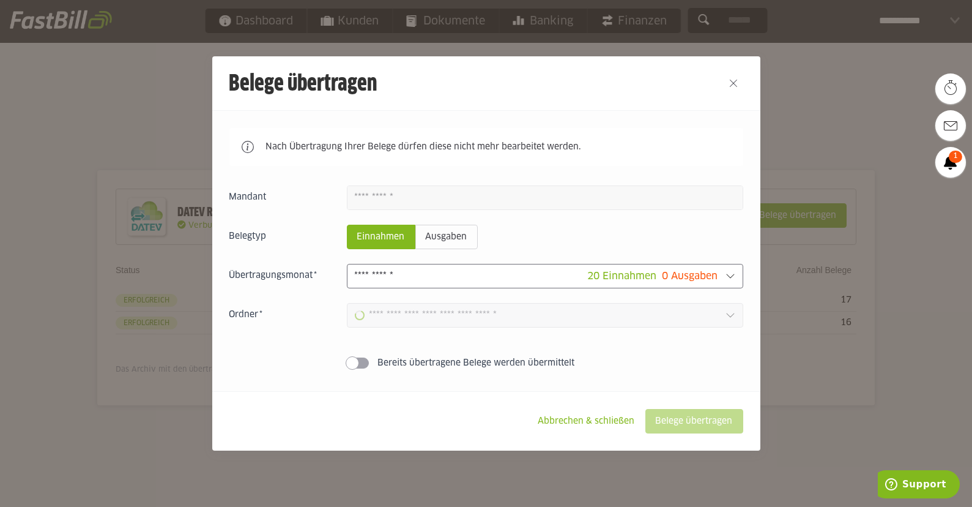  Describe the element at coordinates (486, 363) in the screenshot. I see `sl-switch: Bereits übertragene Belege werden übermittelt` at that location.